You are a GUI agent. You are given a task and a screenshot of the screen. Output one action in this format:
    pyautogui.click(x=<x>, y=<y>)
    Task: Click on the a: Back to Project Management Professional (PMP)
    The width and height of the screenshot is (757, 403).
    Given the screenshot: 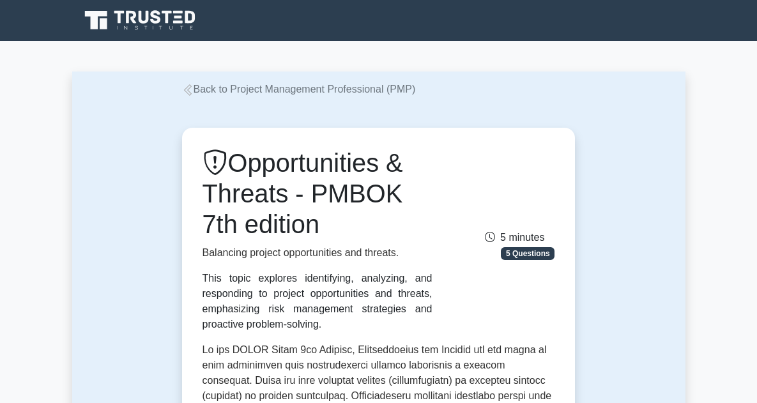 What is the action you would take?
    pyautogui.click(x=299, y=89)
    